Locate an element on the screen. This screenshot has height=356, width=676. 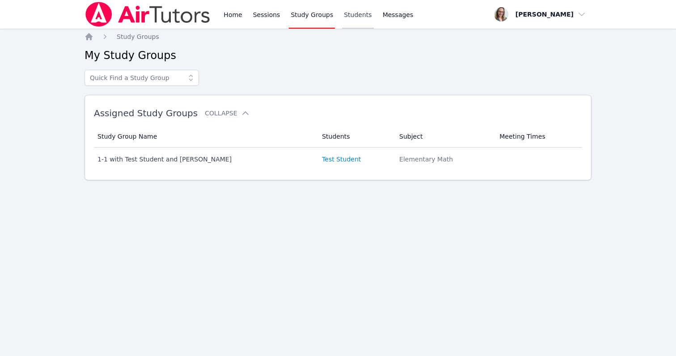
nav: Breadcrumb is located at coordinates (338, 37).